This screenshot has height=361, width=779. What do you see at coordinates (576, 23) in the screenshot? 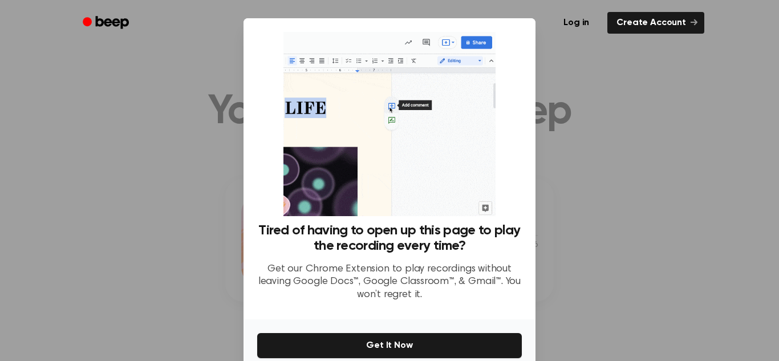
I see `a: Log in` at bounding box center [576, 23].